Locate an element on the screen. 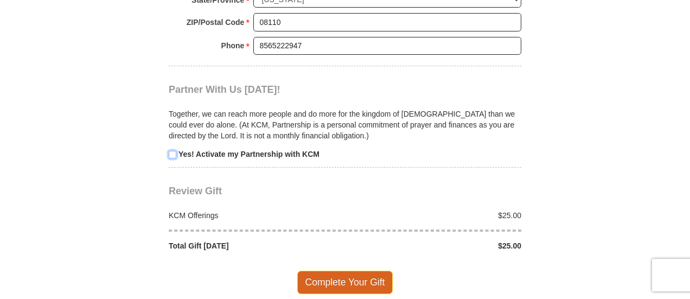 The height and width of the screenshot is (299, 690). strong: Phone is located at coordinates (233, 46).